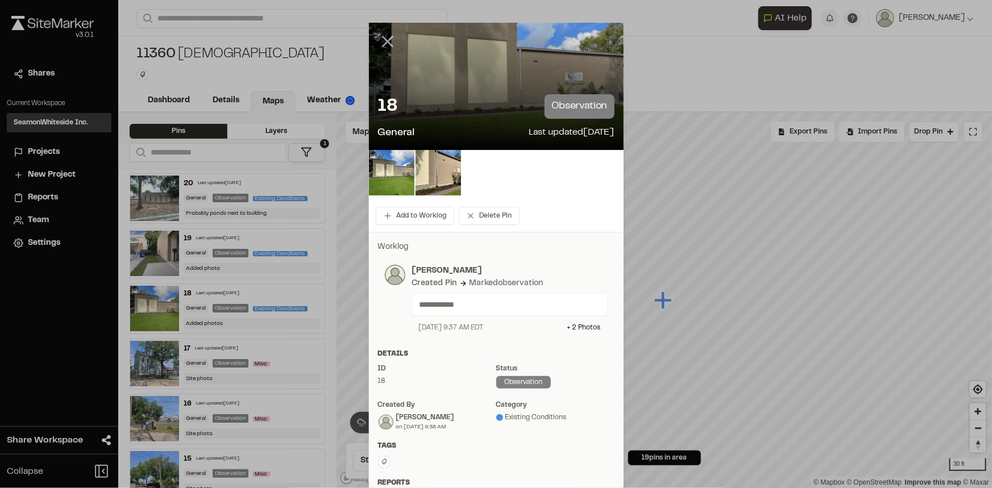 The width and height of the screenshot is (992, 488). I want to click on div: category, so click(555, 405).